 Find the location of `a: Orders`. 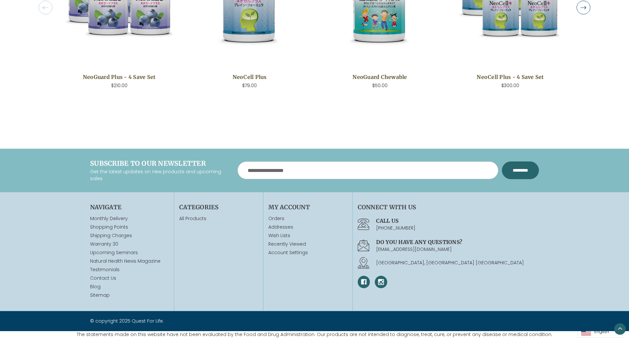

a: Orders is located at coordinates (308, 219).